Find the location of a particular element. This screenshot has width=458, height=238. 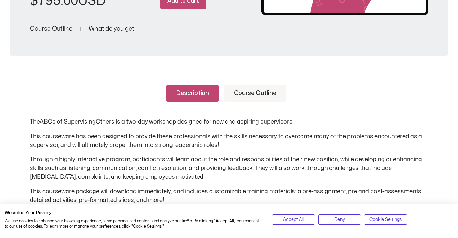

h2: We Value Your Privacy is located at coordinates (133, 213).